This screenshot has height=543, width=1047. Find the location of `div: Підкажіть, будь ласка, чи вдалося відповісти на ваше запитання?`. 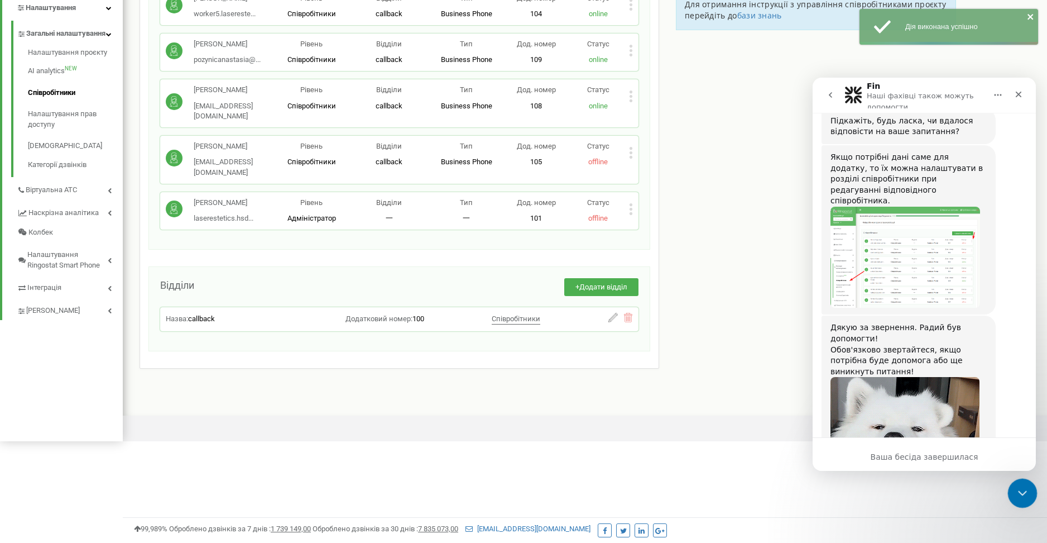

div: Підкажіть, будь ласка, чи вдалося відповісти на ваше запитання? is located at coordinates (96, 49).